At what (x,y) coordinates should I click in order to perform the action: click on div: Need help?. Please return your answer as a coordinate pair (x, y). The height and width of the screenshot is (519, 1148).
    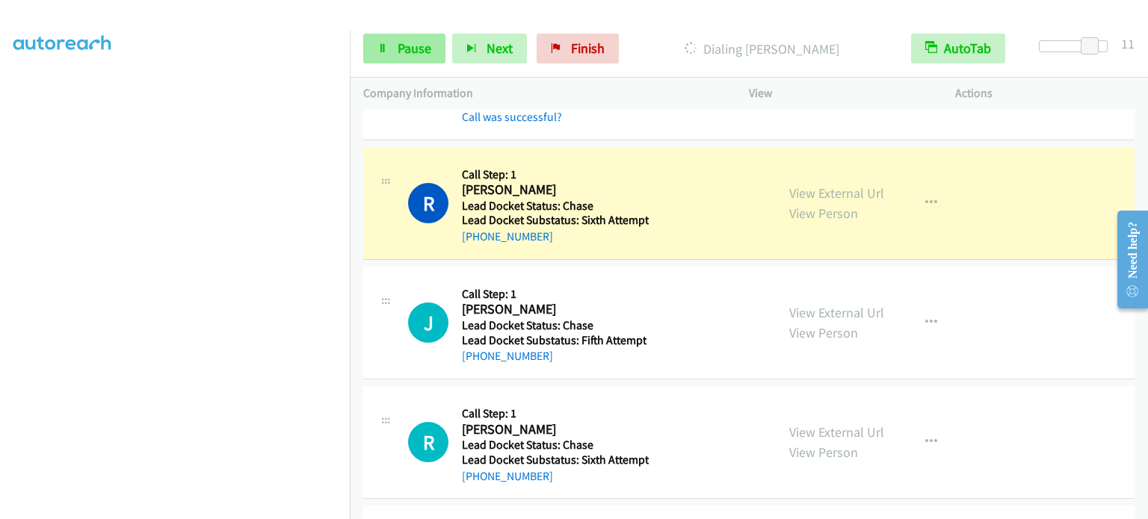
    Looking at the image, I should click on (27, 50).